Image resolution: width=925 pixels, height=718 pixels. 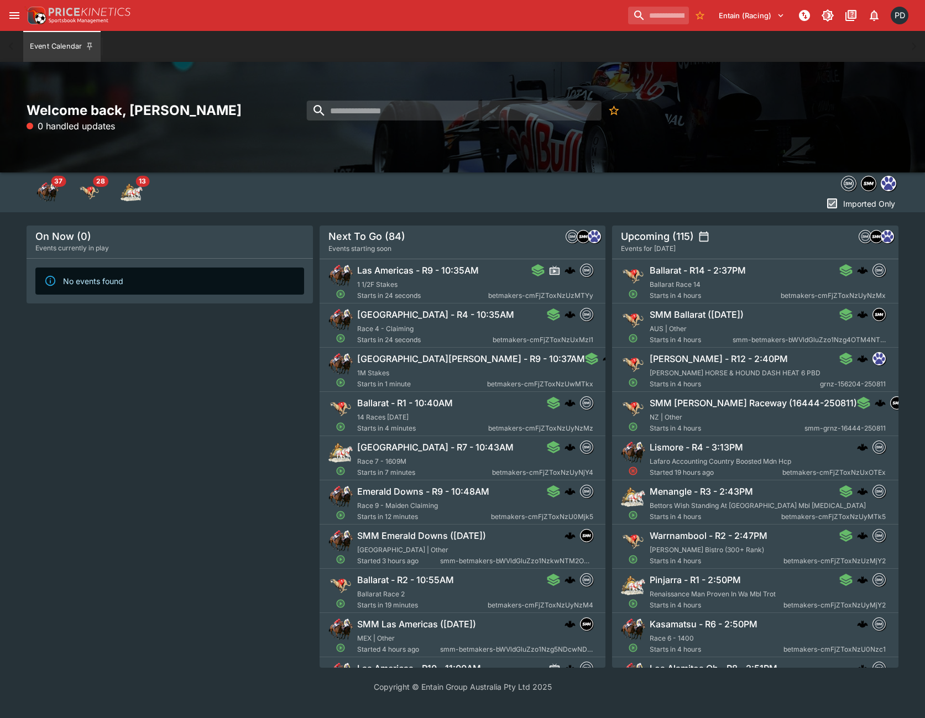 I want to click on span: betmakers-cmFjZToxNzUzMjY2, so click(x=835, y=561).